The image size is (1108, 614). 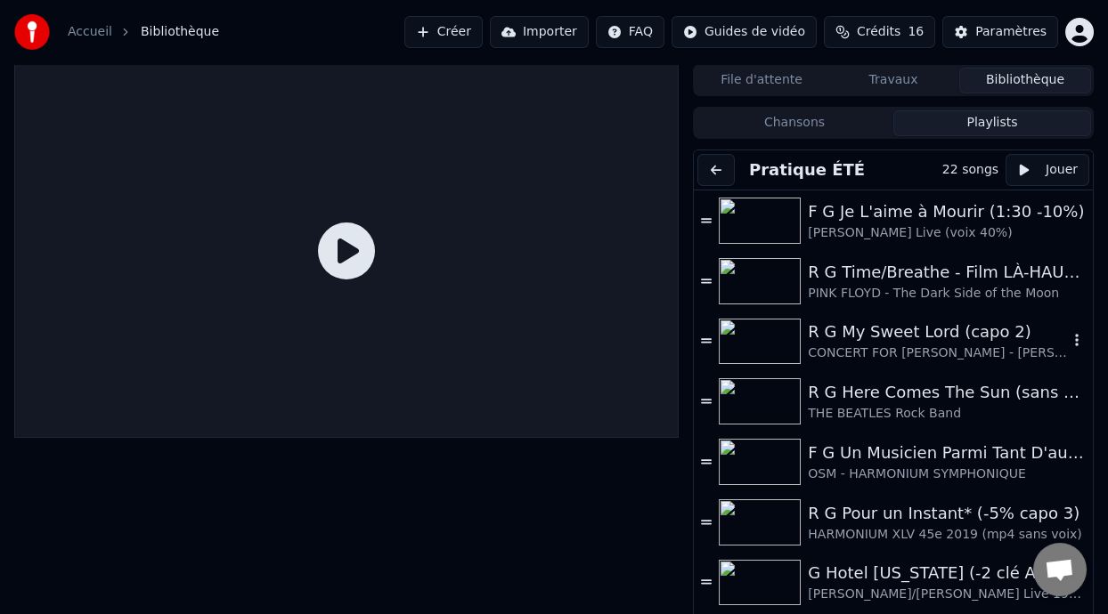 I want to click on span: 16, so click(x=916, y=32).